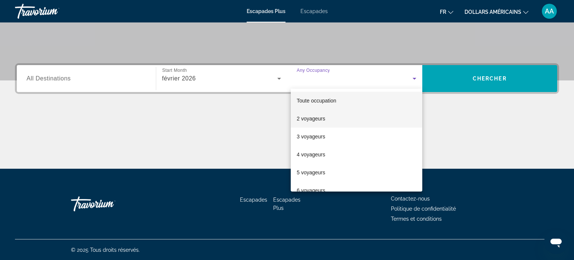 Image resolution: width=574 pixels, height=260 pixels. I want to click on font: 4 voyageurs, so click(311, 154).